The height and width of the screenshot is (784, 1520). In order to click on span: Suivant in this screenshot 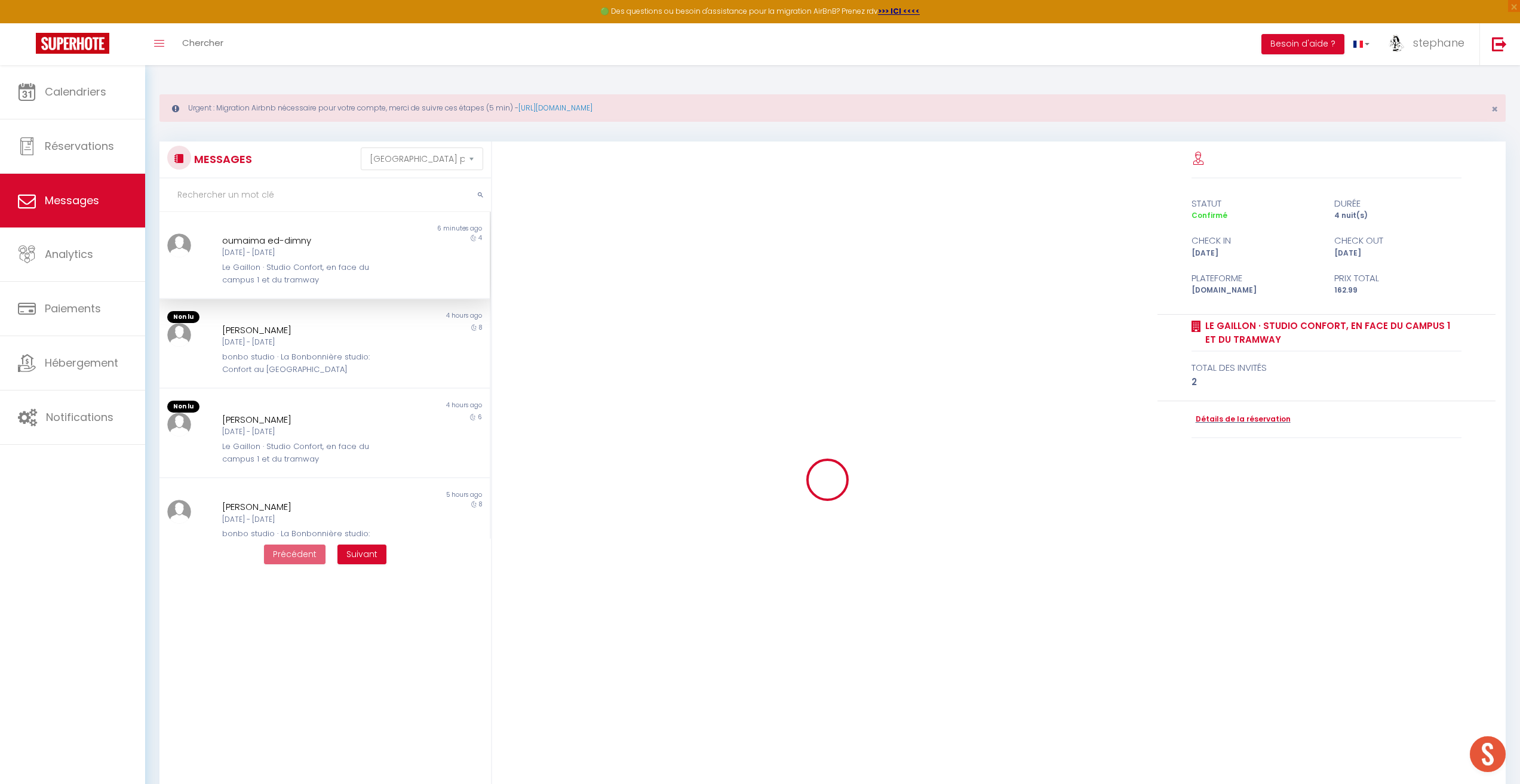, I will do `click(362, 554)`.